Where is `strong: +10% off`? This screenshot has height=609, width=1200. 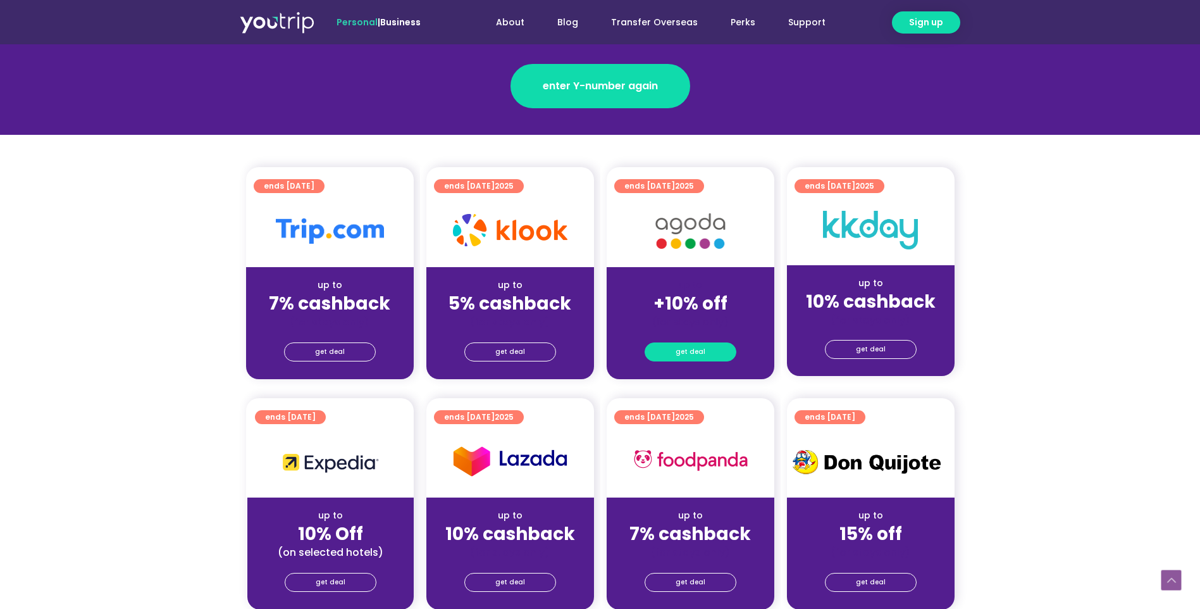 strong: +10% off is located at coordinates (690, 303).